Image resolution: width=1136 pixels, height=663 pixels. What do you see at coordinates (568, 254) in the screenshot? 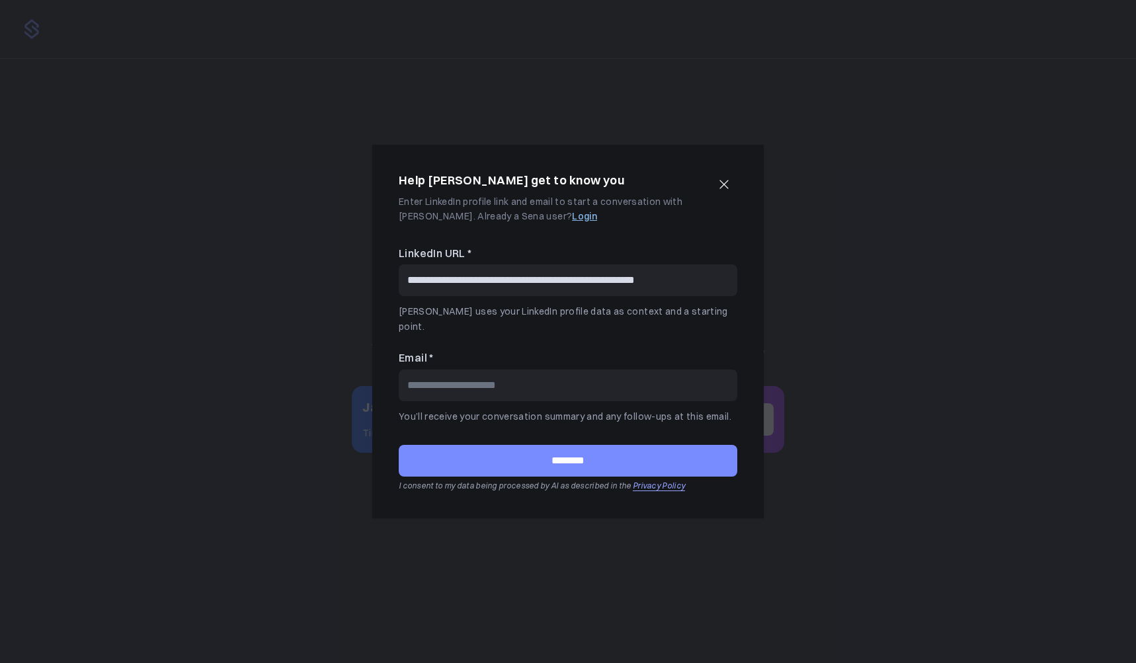
I see `label: LinkedIn URL *` at bounding box center [568, 254].